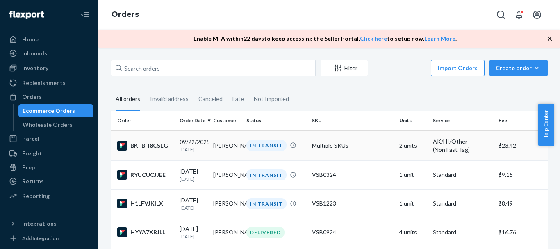 This screenshot has width=560, height=249. What do you see at coordinates (145, 175) in the screenshot?
I see `div: RYUCUCJJEE` at bounding box center [145, 175].